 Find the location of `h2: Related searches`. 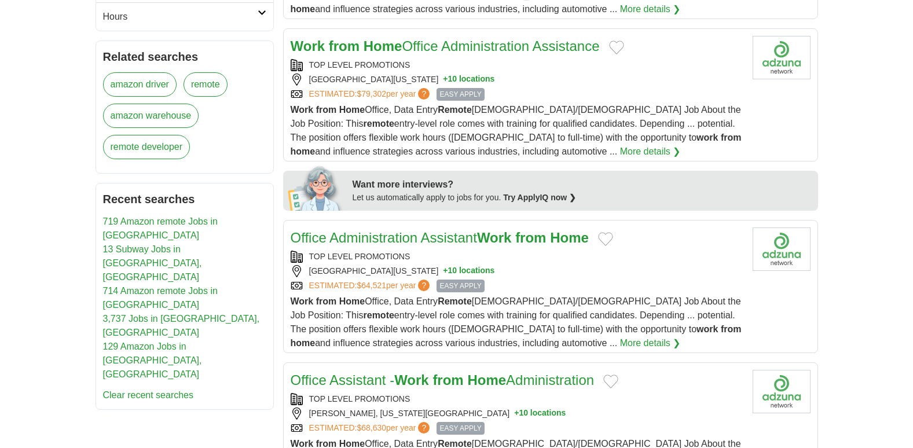

h2: Related searches is located at coordinates (185, 57).